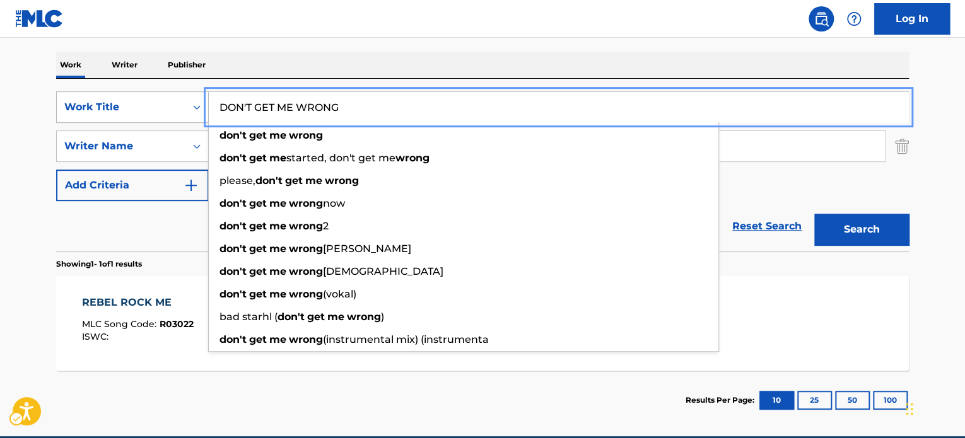 This screenshot has width=965, height=438. What do you see at coordinates (249, 317) in the screenshot?
I see `span: bad starhl (` at bounding box center [249, 317].